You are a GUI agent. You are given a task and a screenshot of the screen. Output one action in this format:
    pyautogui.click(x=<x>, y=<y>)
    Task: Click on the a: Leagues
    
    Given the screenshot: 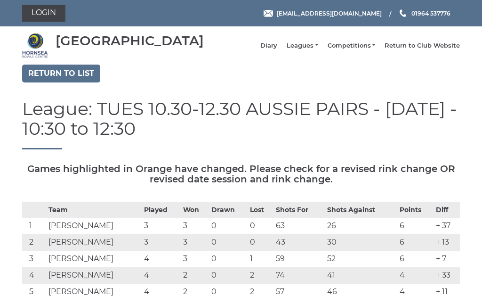 What is the action you would take?
    pyautogui.click(x=302, y=46)
    